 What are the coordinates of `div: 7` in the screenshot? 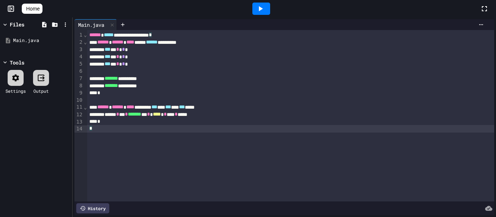 It's located at (79, 79).